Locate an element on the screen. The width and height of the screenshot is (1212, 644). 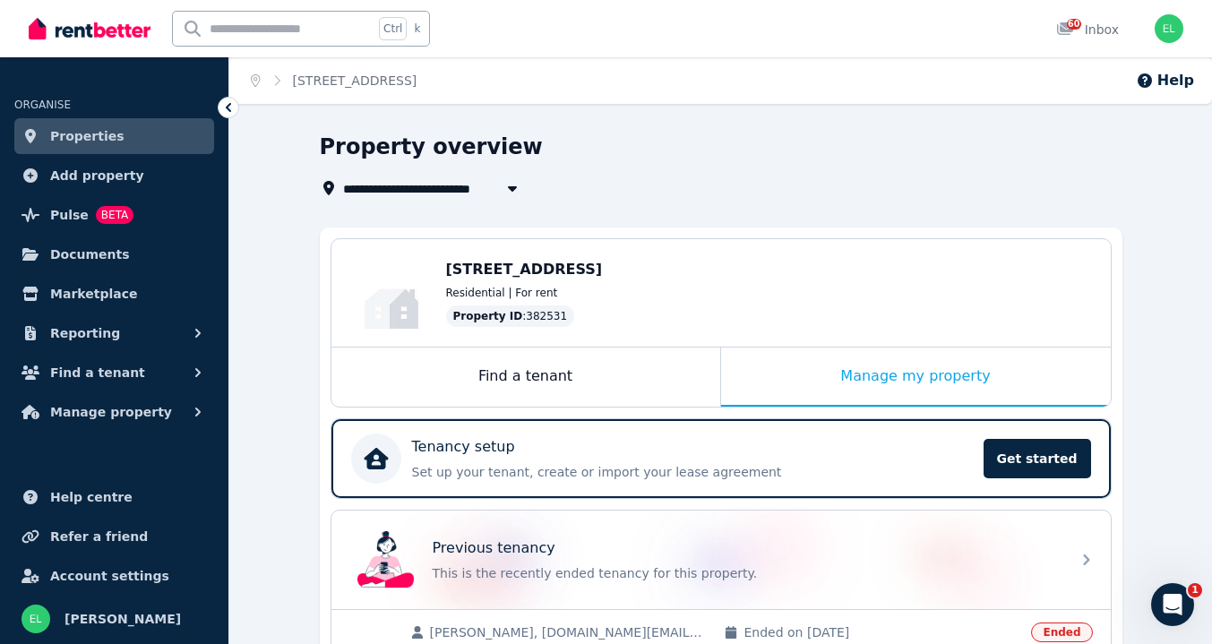
div: Manage my property is located at coordinates (916, 377).